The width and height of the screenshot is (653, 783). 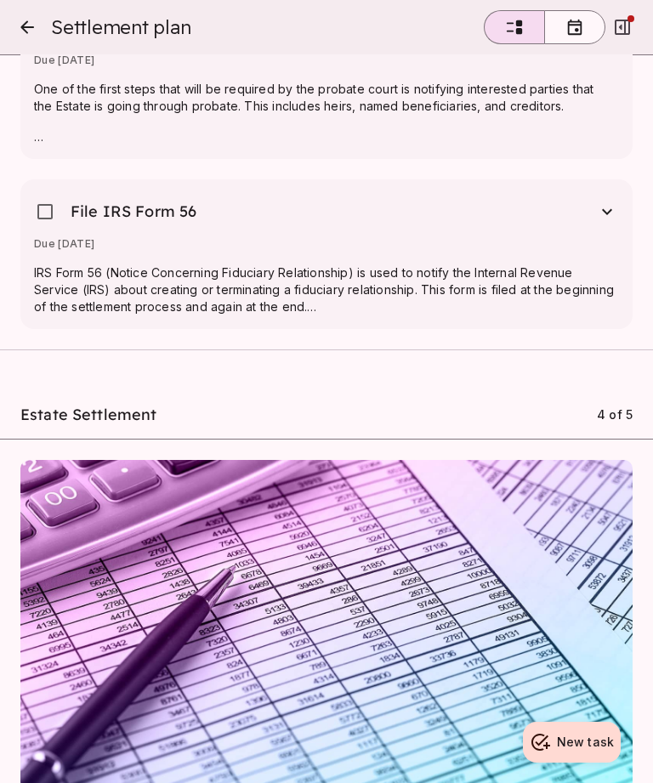 What do you see at coordinates (326, 290) in the screenshot?
I see `p: IRS Form 56 (Notice Concerning Fiduciary Relationship) is used to notify the Internal Revenue Ser...` at bounding box center [326, 290].